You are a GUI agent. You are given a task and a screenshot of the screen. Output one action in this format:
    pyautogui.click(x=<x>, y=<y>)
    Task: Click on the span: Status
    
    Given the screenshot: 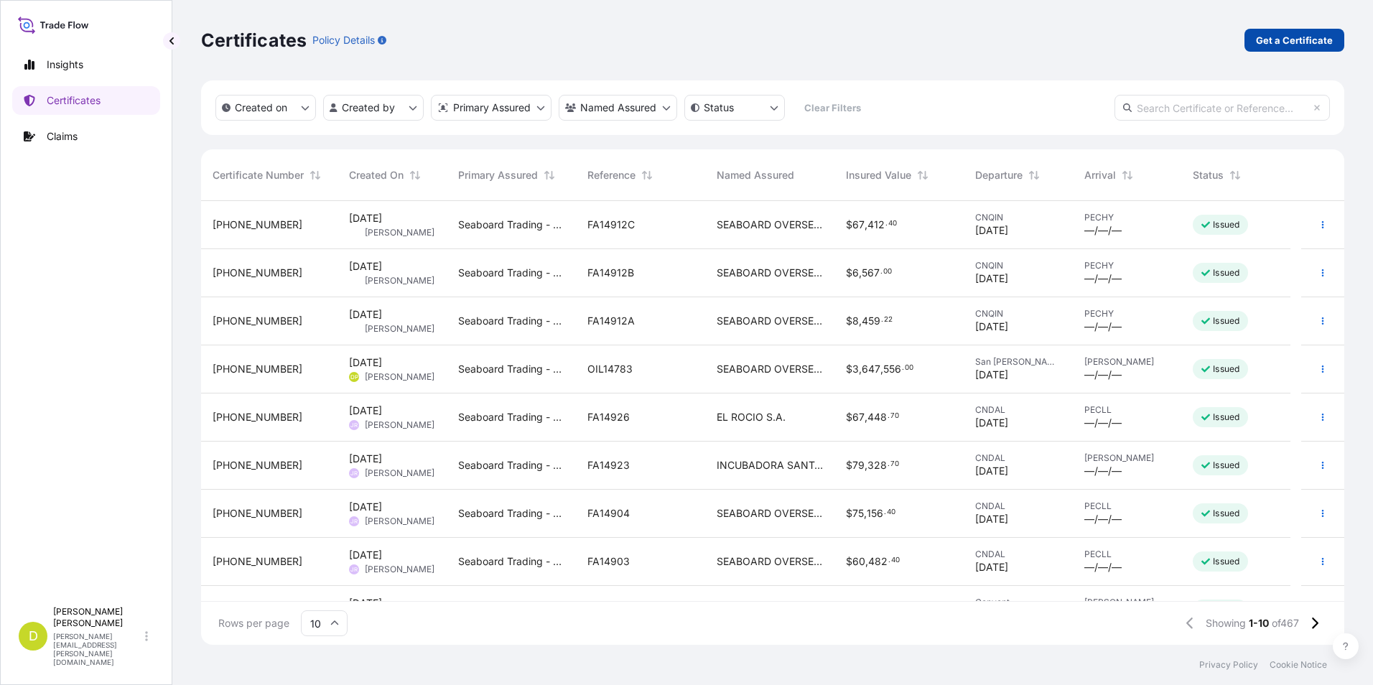 What is the action you would take?
    pyautogui.click(x=1208, y=175)
    